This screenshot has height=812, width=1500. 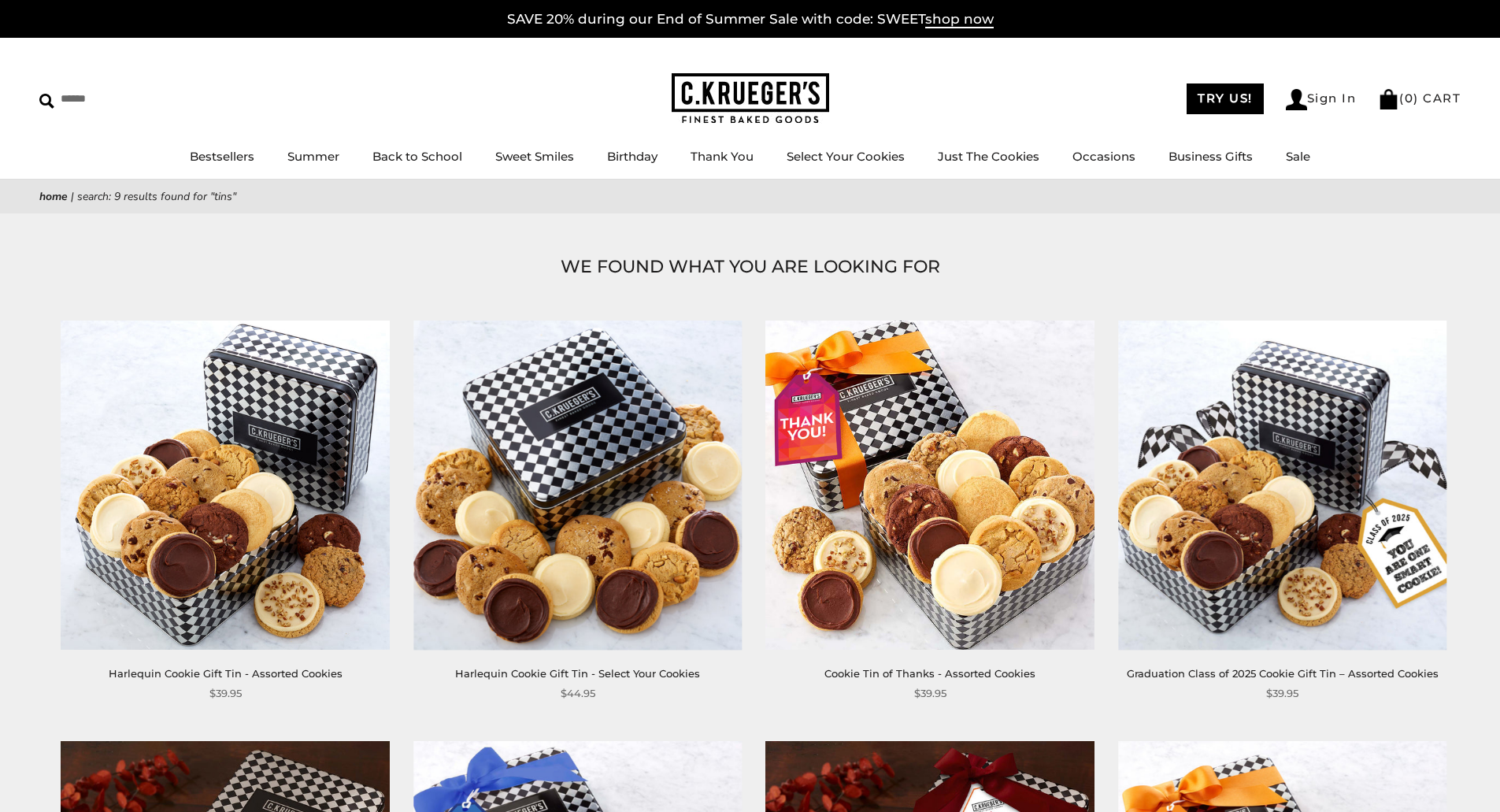 What do you see at coordinates (959, 19) in the screenshot?
I see `span: shop now` at bounding box center [959, 19].